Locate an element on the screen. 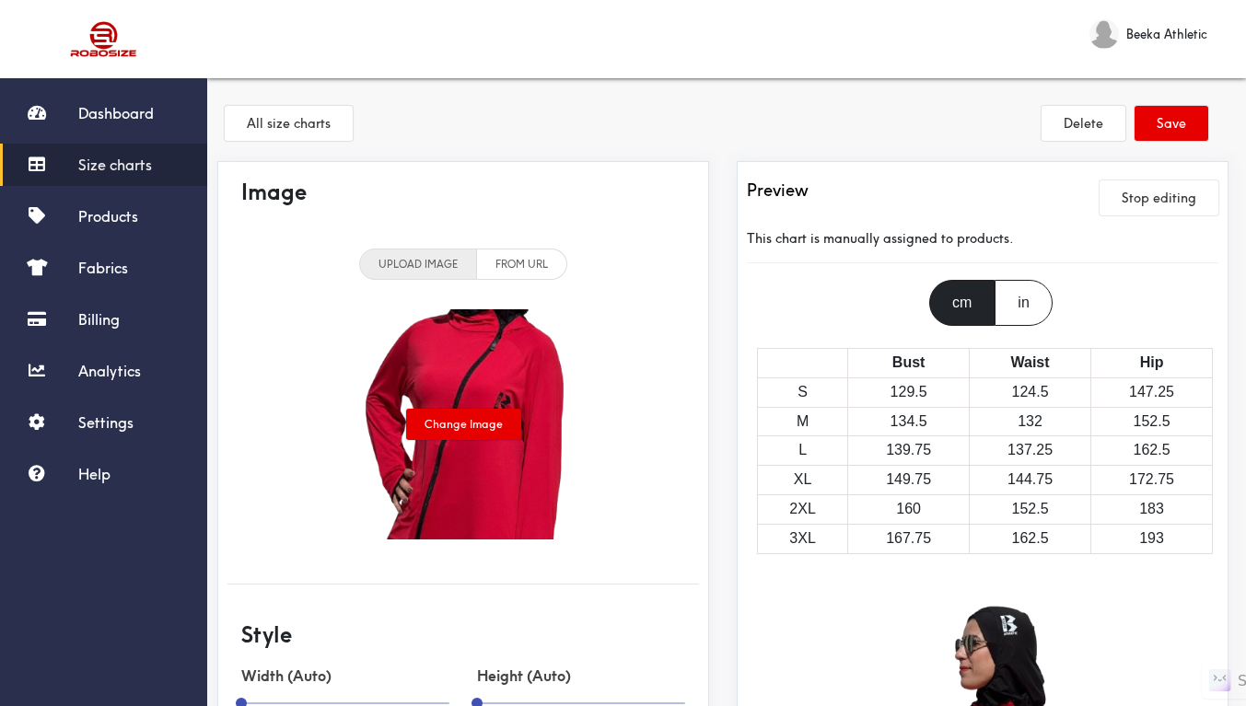 The width and height of the screenshot is (1246, 706). td: XL is located at coordinates (803, 481).